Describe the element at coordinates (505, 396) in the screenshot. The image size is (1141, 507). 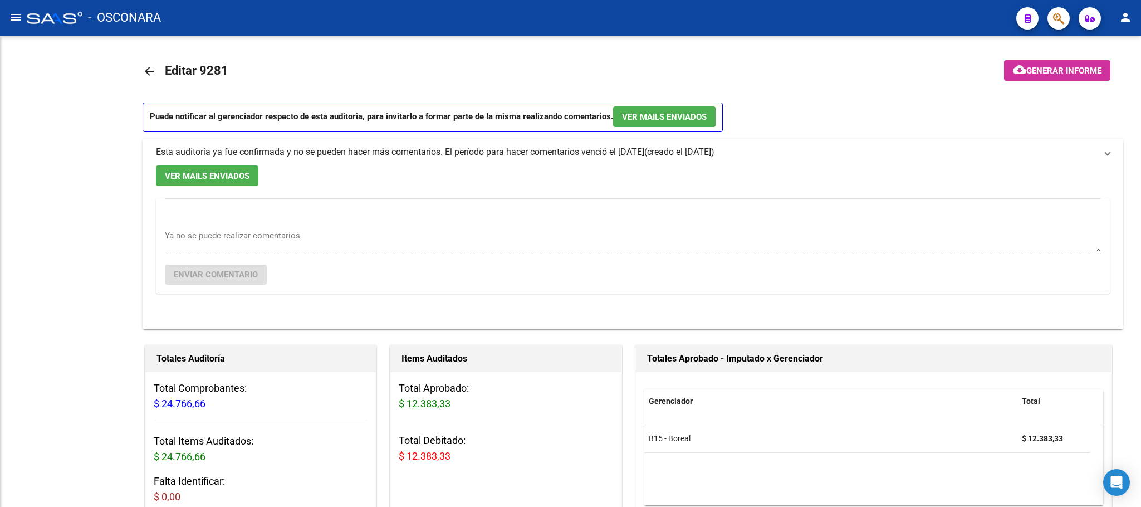
I see `h3: Total Aprobado:` at that location.